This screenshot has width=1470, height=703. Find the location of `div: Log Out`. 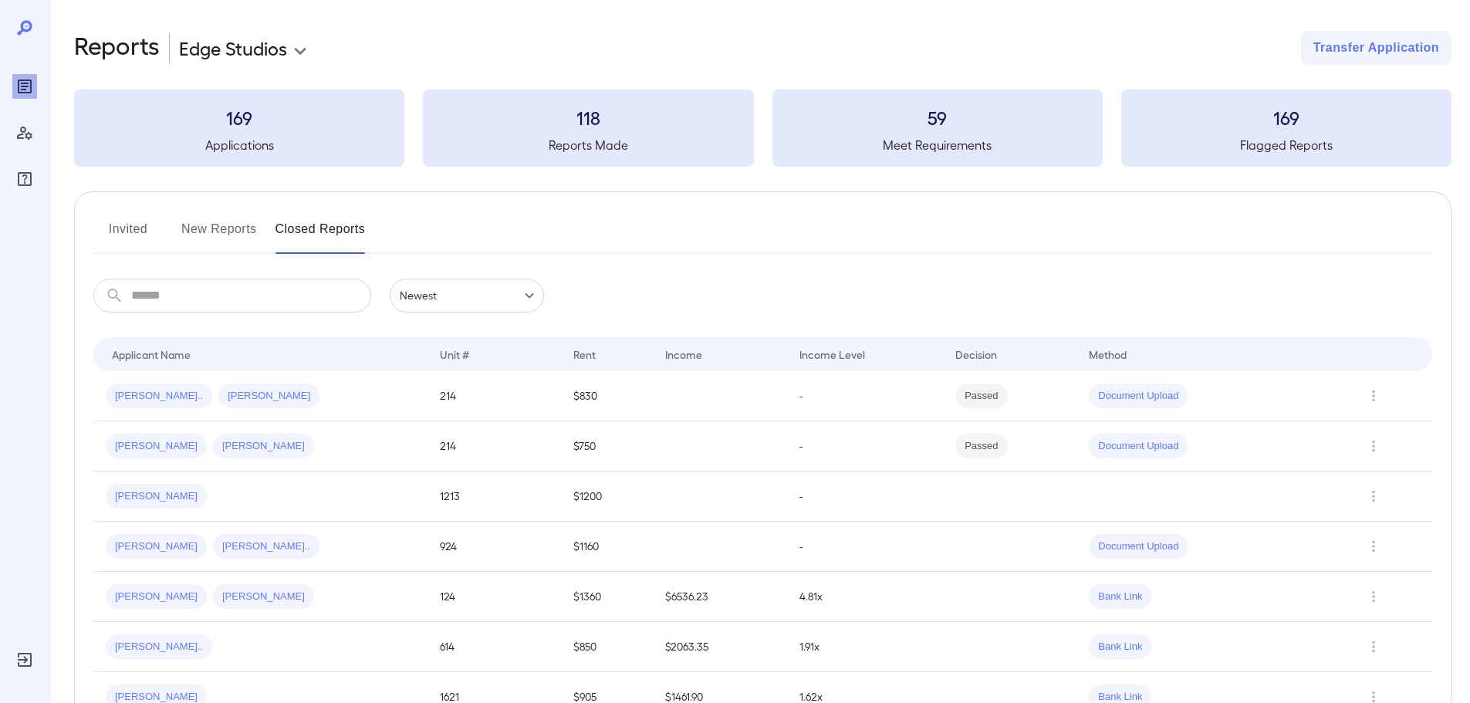

div: Log Out is located at coordinates (25, 660).